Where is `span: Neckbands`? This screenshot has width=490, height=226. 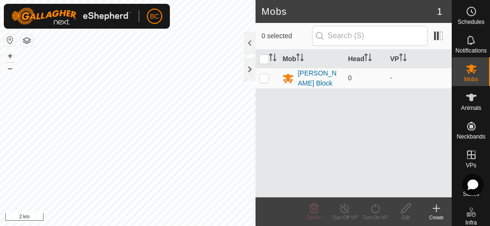 span: Neckbands is located at coordinates (471, 137).